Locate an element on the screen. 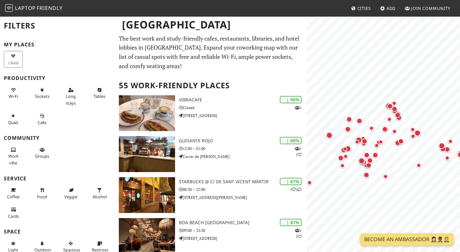 The height and width of the screenshot is (252, 460). button: Alcohol is located at coordinates (99, 193).